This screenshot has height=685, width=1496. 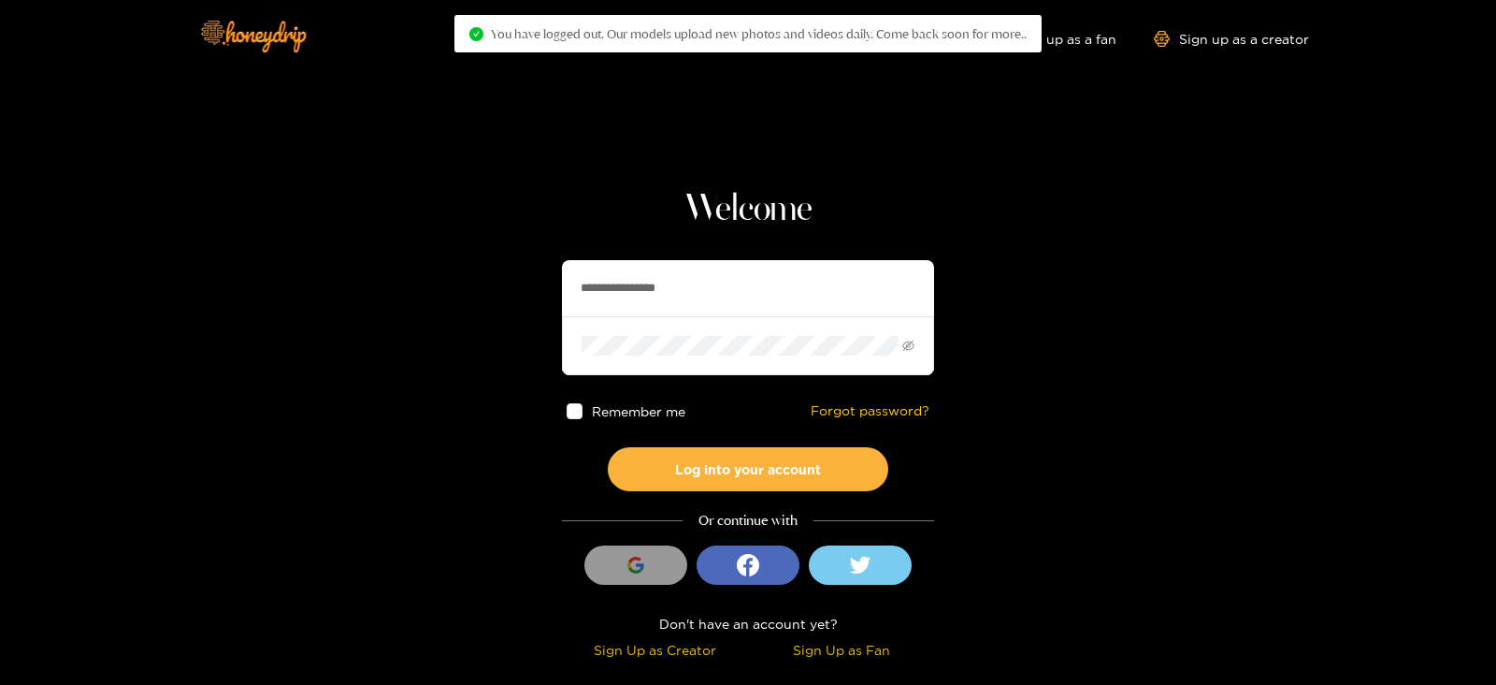 I want to click on a: Sign up as a creator, so click(x=1232, y=38).